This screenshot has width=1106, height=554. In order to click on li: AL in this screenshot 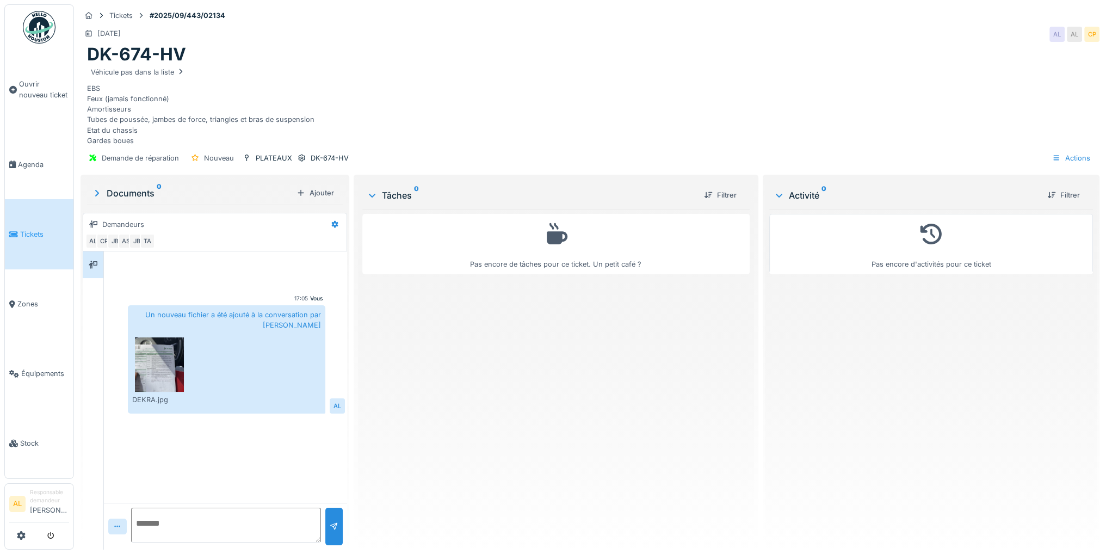, I will do `click(17, 504)`.